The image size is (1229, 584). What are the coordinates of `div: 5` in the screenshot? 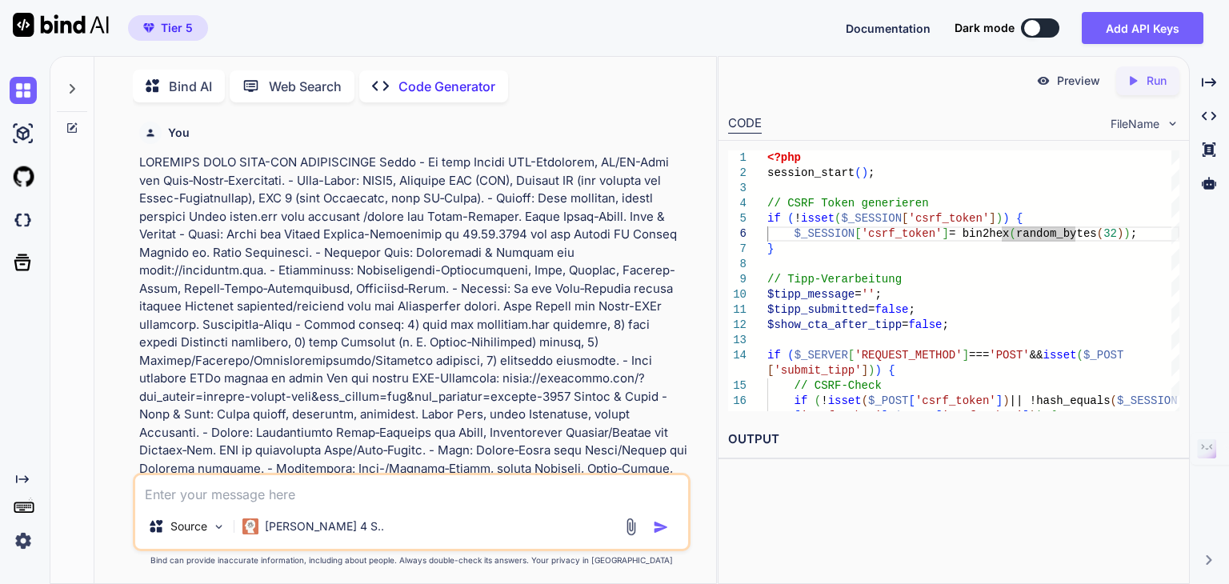 It's located at (737, 218).